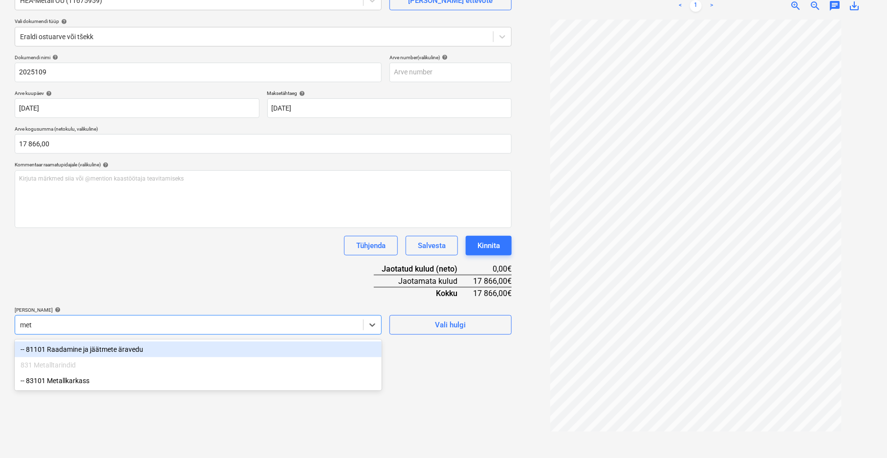  Describe the element at coordinates (390, 108) in the screenshot. I see `input: Tähtaega pole määratud` at that location.